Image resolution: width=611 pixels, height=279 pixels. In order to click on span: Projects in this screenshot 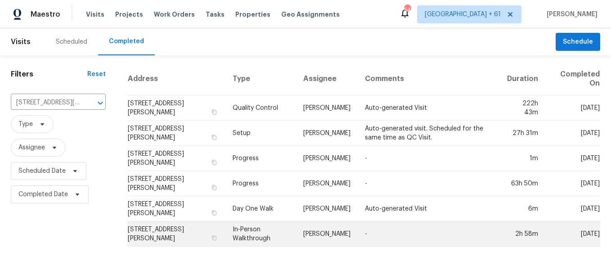, I will do `click(129, 14)`.